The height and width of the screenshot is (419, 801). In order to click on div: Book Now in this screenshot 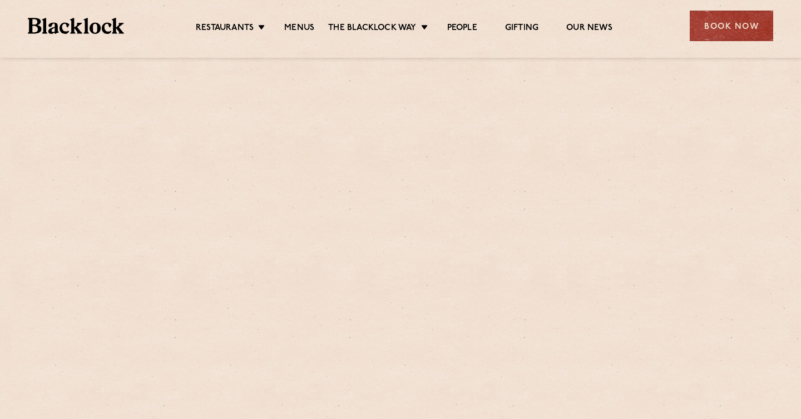, I will do `click(731, 26)`.